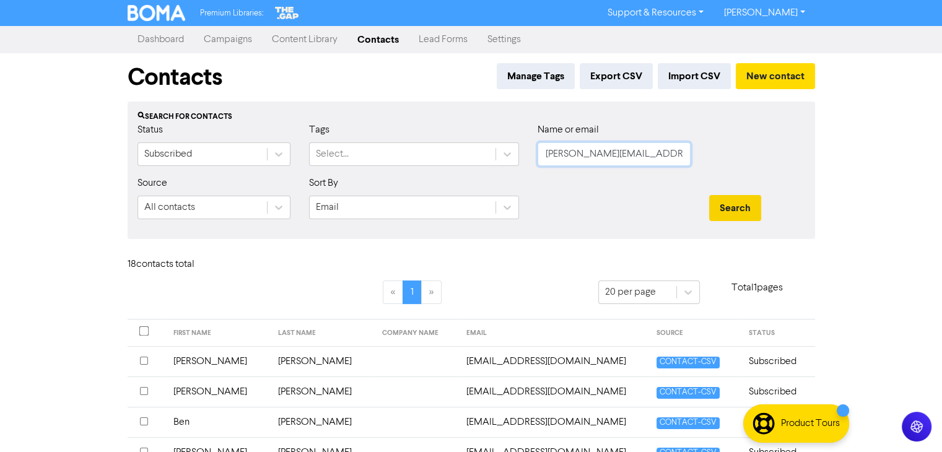 The image size is (942, 452). I want to click on div: Search for contacts, so click(471, 117).